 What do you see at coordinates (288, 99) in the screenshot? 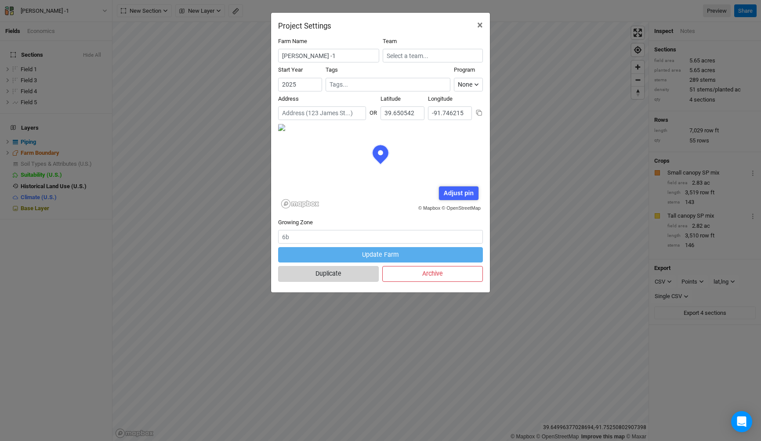
I see `label: Address` at bounding box center [288, 99].